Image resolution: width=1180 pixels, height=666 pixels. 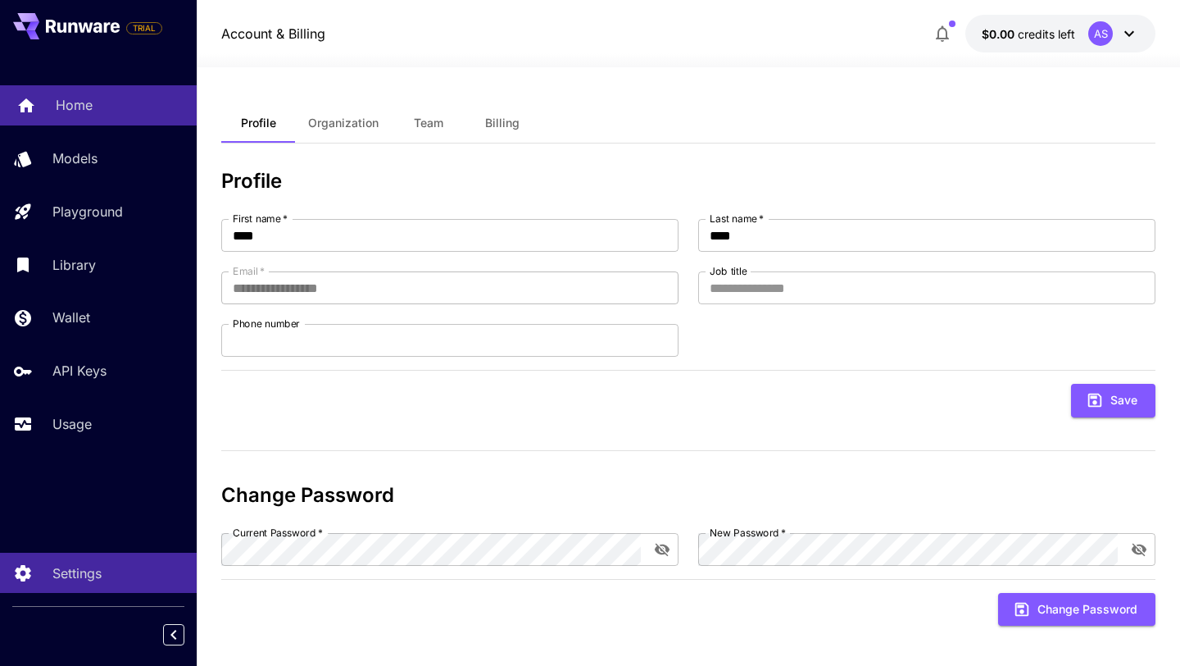 I want to click on span: Organization, so click(x=343, y=123).